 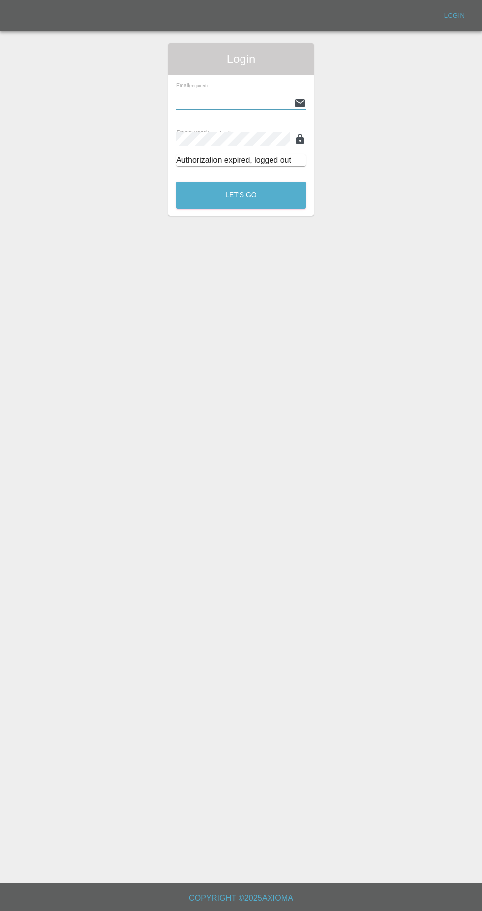 I want to click on div: Authorization expired, logged out, so click(x=241, y=160).